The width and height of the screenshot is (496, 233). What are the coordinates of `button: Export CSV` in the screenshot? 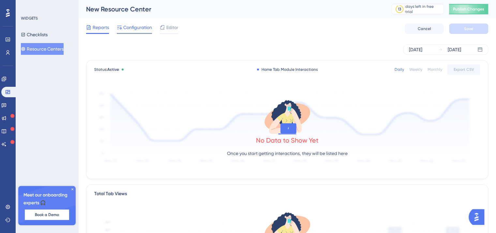 It's located at (464, 69).